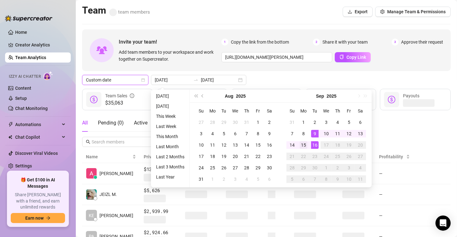 This screenshot has width=457, height=237. What do you see at coordinates (412, 96) in the screenshot?
I see `span: Payouts` at bounding box center [412, 96].